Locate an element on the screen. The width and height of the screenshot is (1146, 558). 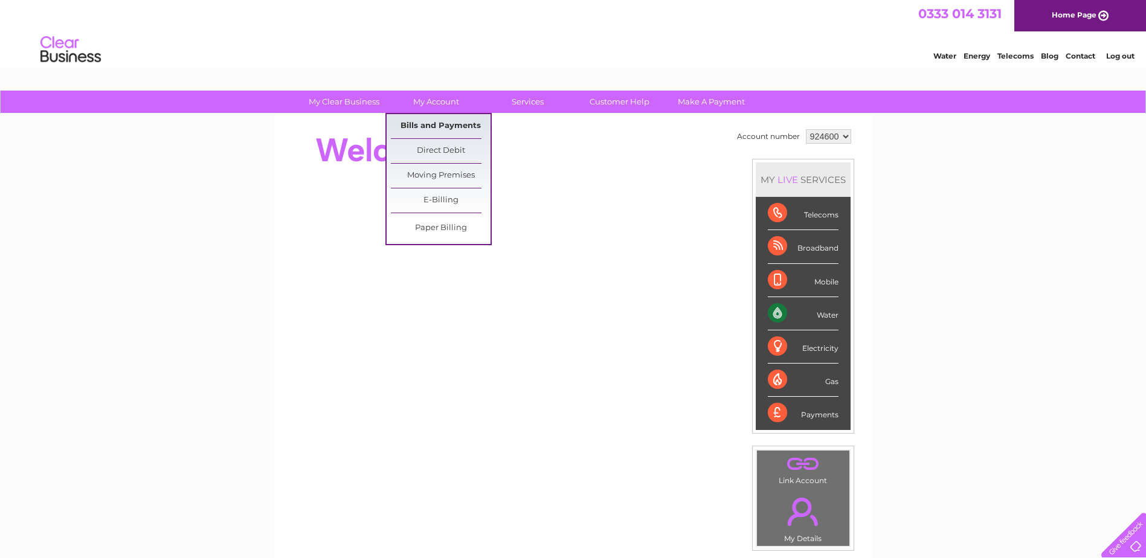
div: Gas is located at coordinates (803, 380).